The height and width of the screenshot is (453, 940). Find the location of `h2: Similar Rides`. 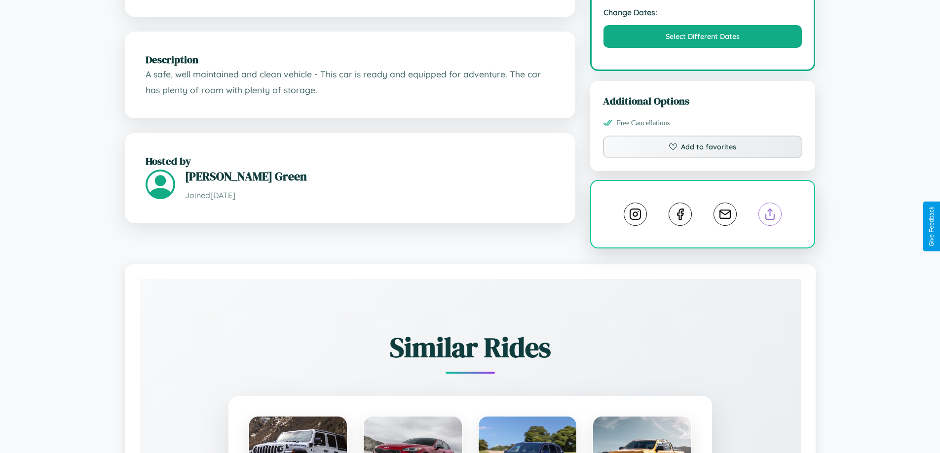

h2: Similar Rides is located at coordinates (470, 347).